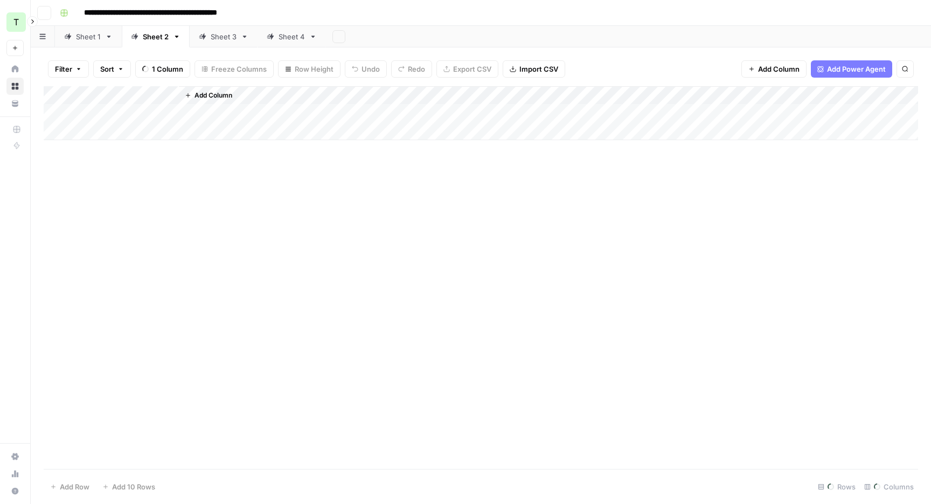 The image size is (931, 504). What do you see at coordinates (539, 69) in the screenshot?
I see `span: Import CSV` at bounding box center [539, 69].